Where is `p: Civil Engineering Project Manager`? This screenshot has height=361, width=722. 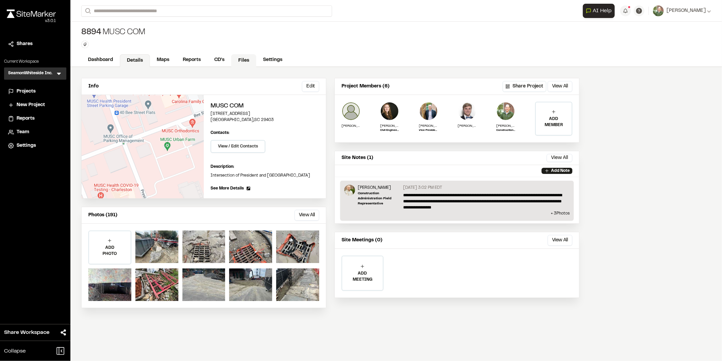 p: Civil Engineering Project Manager is located at coordinates (390, 130).